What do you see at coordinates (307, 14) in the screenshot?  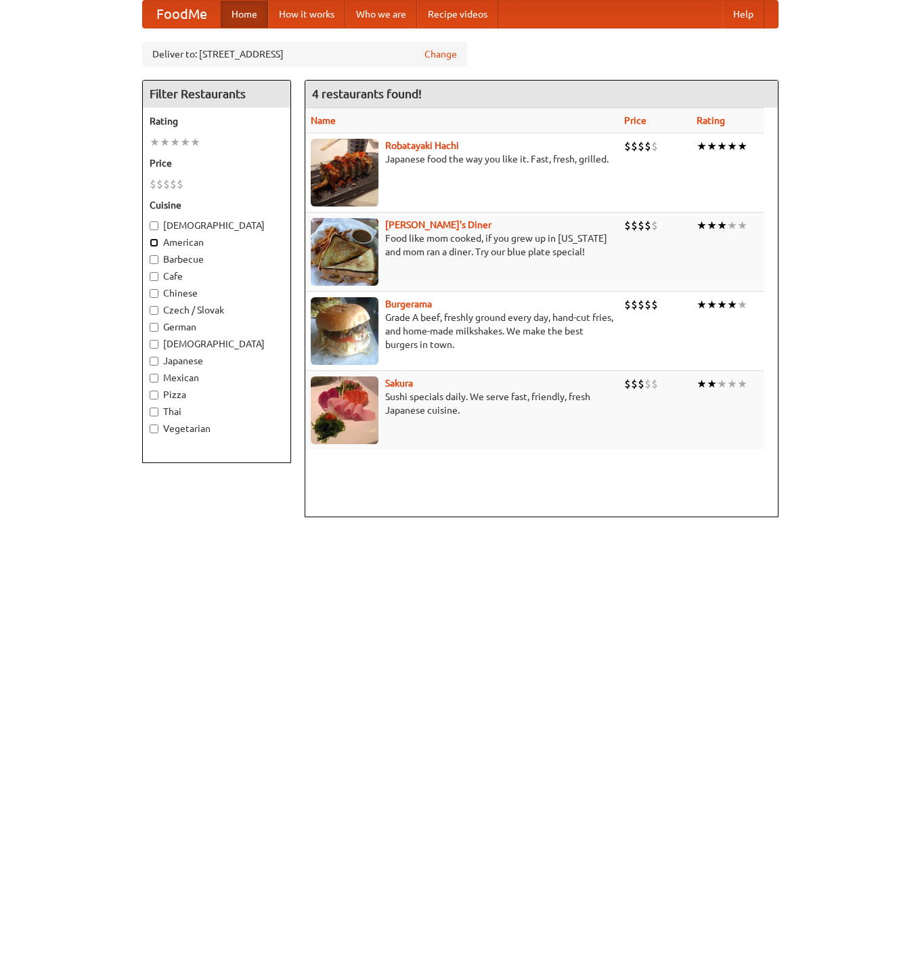 I see `a: How it works` at bounding box center [307, 14].